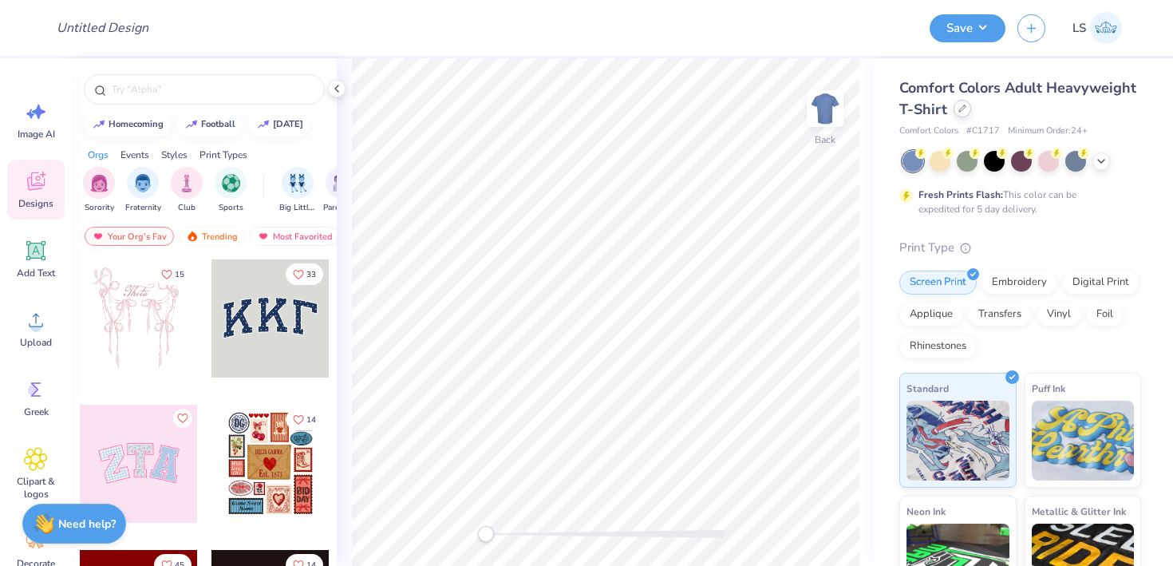 Image resolution: width=1173 pixels, height=566 pixels. Describe the element at coordinates (1019, 283) in the screenshot. I see `div: Embroidery` at that location.